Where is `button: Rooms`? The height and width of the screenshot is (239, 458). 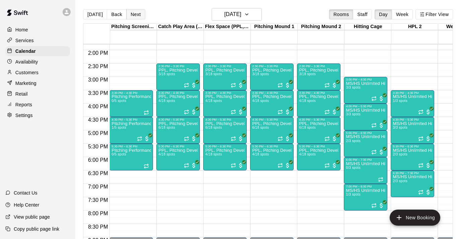
button: Rooms is located at coordinates (341, 14).